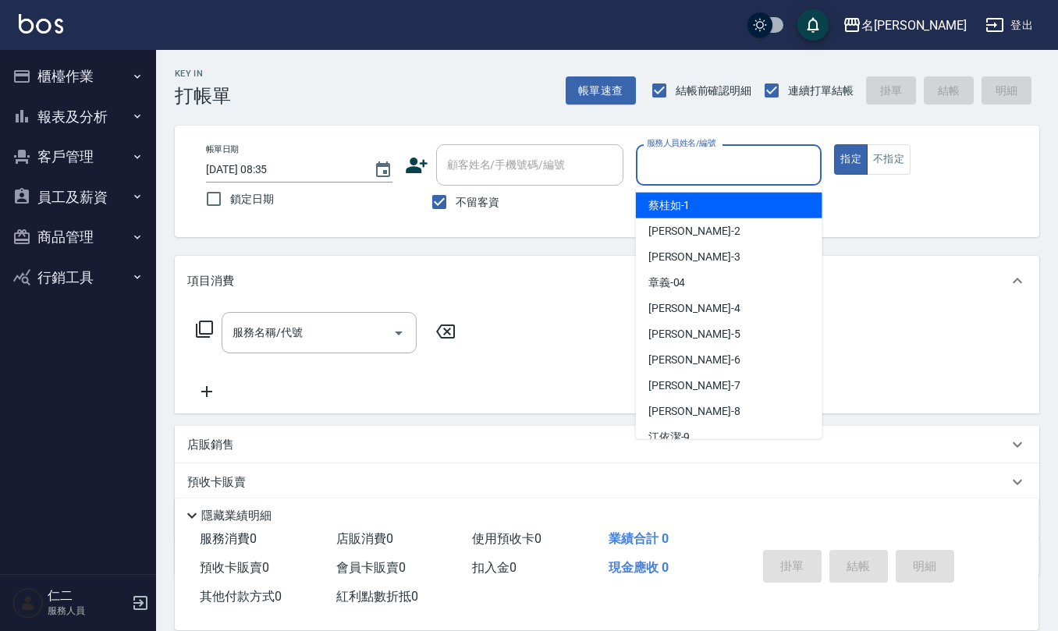  I want to click on span: 服務消費 0, so click(228, 538).